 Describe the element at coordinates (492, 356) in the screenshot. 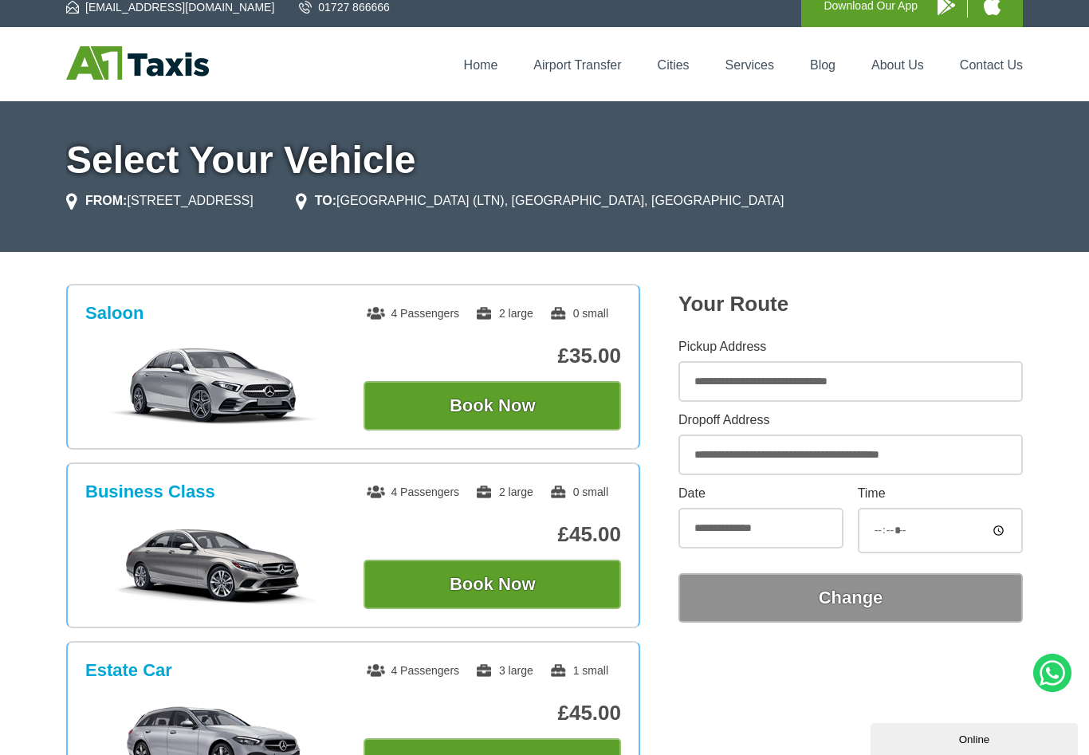

I see `p: £35.00` at that location.